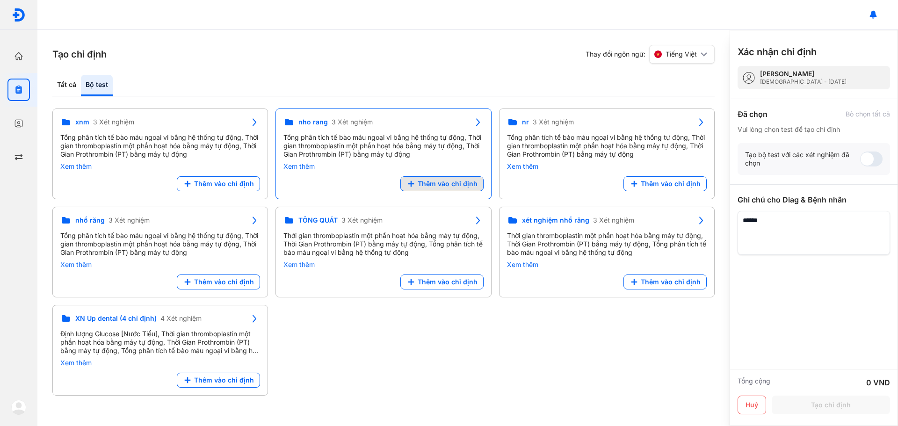 The width and height of the screenshot is (898, 426). Describe the element at coordinates (525, 122) in the screenshot. I see `span: nr` at that location.